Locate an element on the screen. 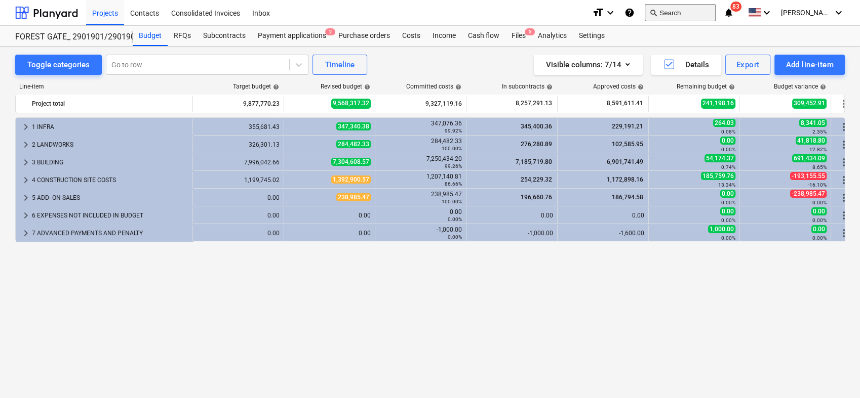  button: Visible columns:7/14 is located at coordinates (588, 65).